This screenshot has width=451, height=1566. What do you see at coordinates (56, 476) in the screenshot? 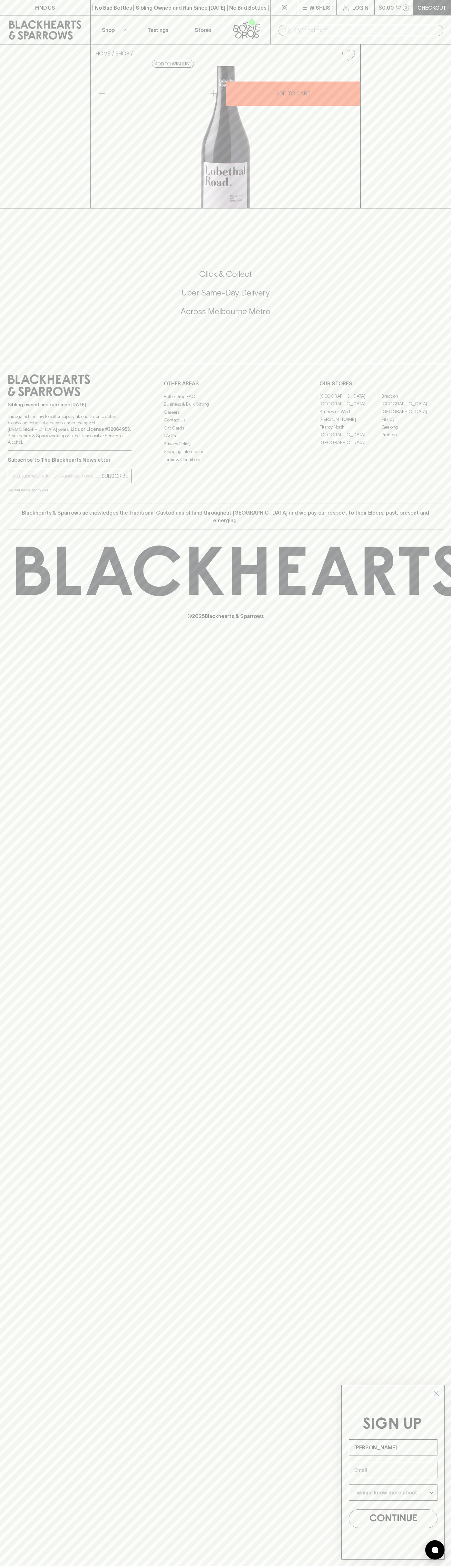
I see `input: e.g. jane@blackheartsandsparrows.com.au` at bounding box center [56, 476].